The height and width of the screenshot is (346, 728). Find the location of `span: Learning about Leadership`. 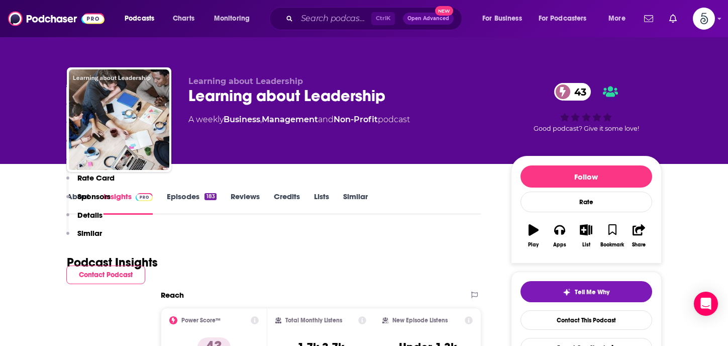

span: Learning about Leadership is located at coordinates (246, 81).